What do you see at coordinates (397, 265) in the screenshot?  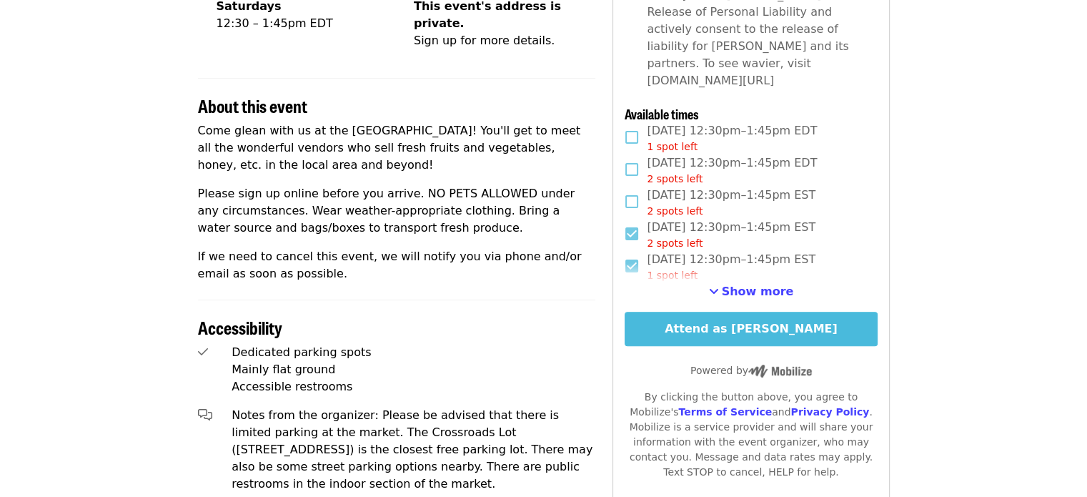 I see `p: If we need to cancel this event, we will notify you via phone and/or email as soon as possible.` at bounding box center [397, 265].